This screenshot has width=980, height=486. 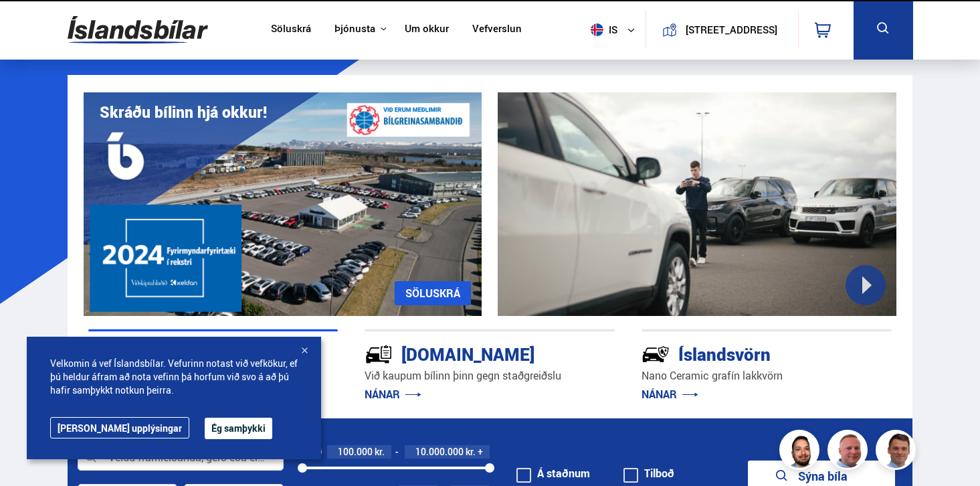 I want to click on a: Vefverslun, so click(x=497, y=29).